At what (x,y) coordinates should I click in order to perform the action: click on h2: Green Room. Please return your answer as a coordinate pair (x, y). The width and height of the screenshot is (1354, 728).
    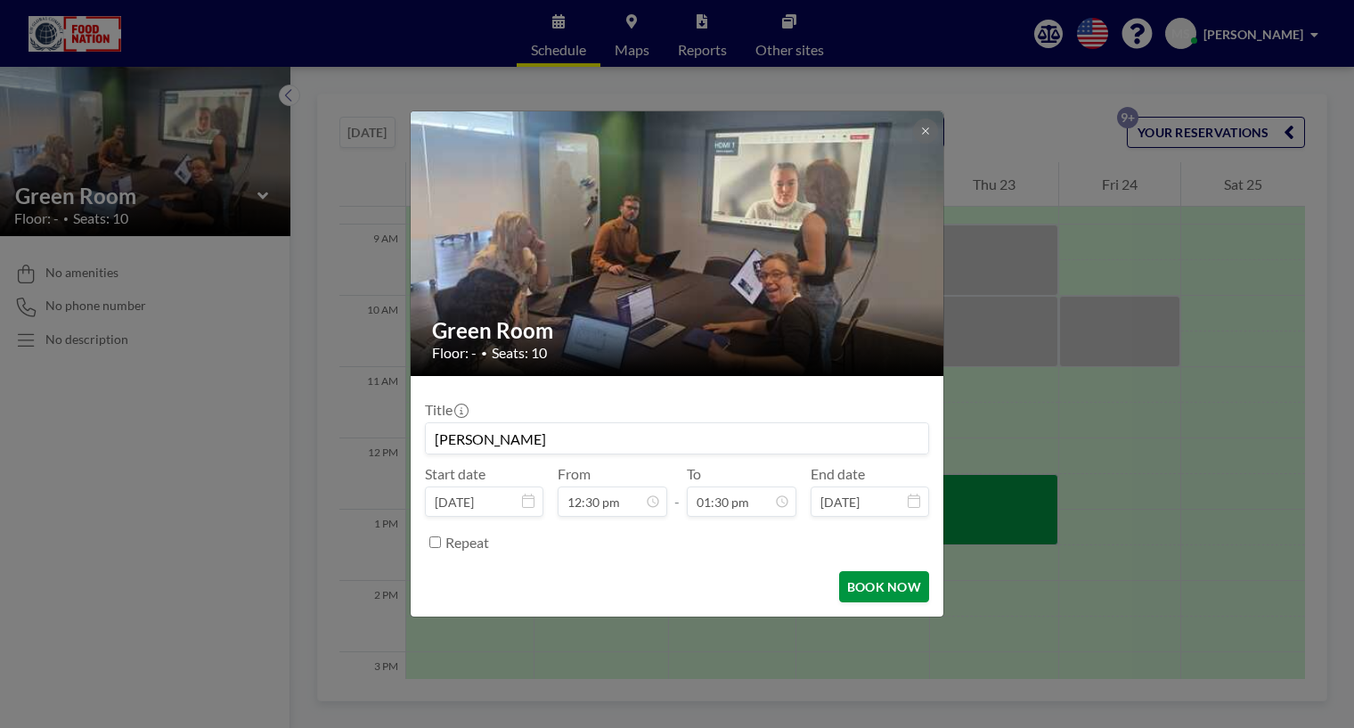
    Looking at the image, I should click on (678, 331).